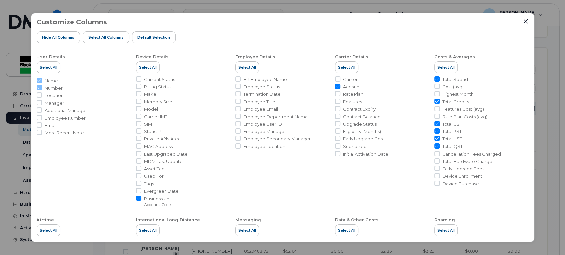 Image resolution: width=565 pixels, height=255 pixels. Describe the element at coordinates (260, 109) in the screenshot. I see `span: Employee Email` at that location.